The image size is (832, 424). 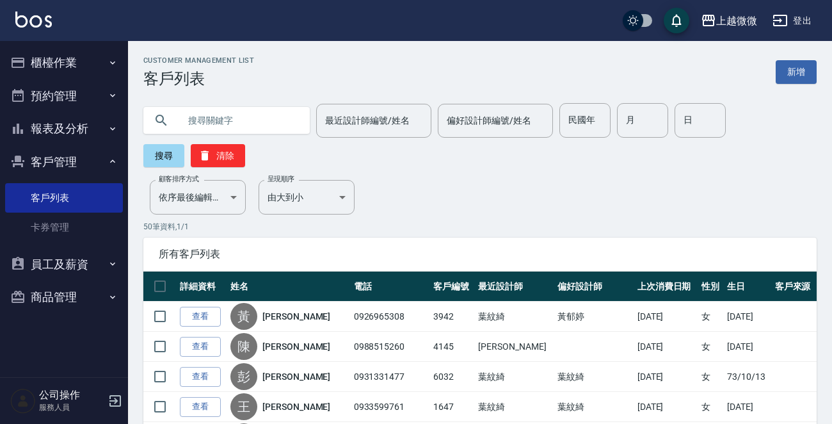 What do you see at coordinates (729, 20) in the screenshot?
I see `button: 上越微微` at bounding box center [729, 20].